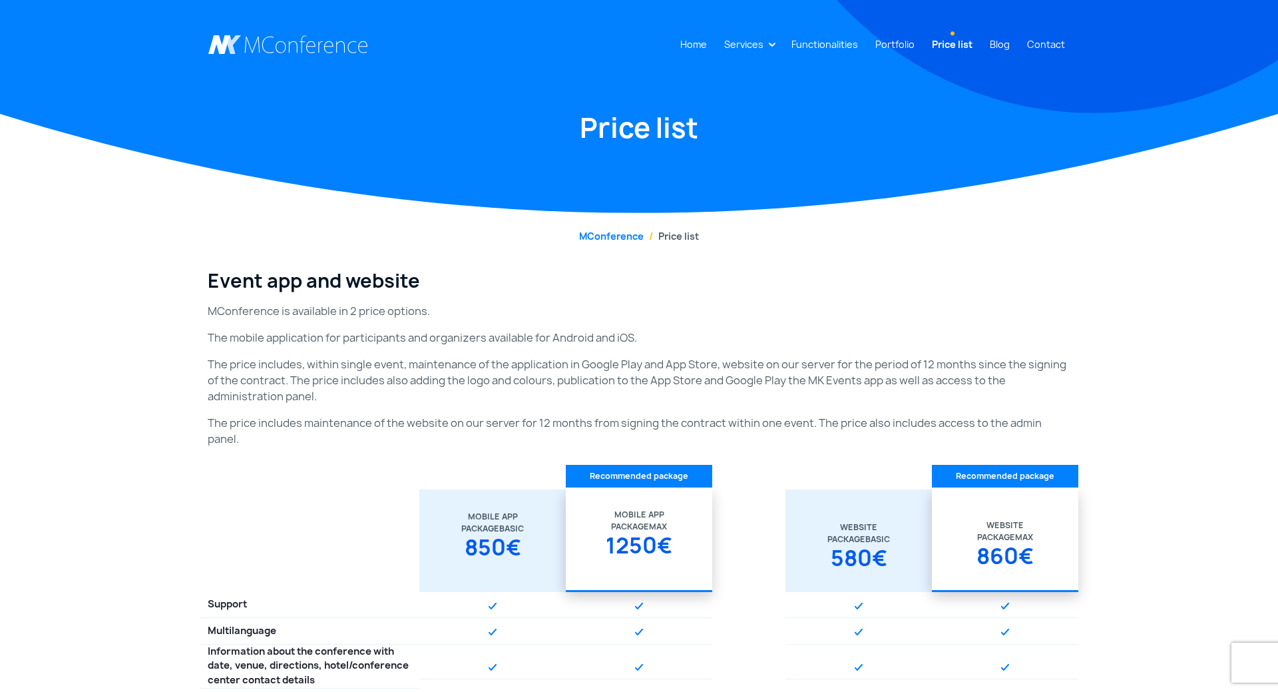  Describe the element at coordinates (639, 431) in the screenshot. I see `p: The price includes maintenance of the website on our server for 12 months from signing the contra...` at that location.